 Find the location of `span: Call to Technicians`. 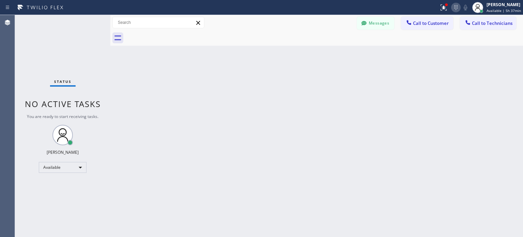

span: Call to Technicians is located at coordinates (492, 23).